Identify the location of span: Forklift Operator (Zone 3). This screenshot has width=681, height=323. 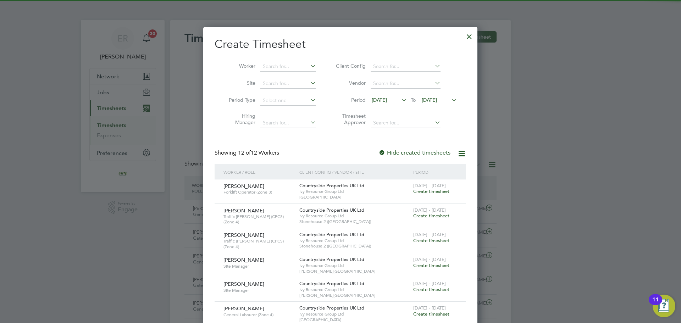
(259, 192).